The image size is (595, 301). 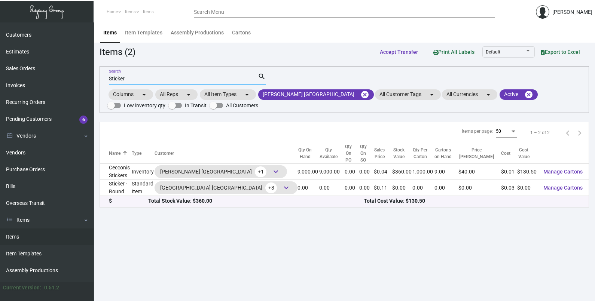 I want to click on td: 1,000.00, so click(x=424, y=172).